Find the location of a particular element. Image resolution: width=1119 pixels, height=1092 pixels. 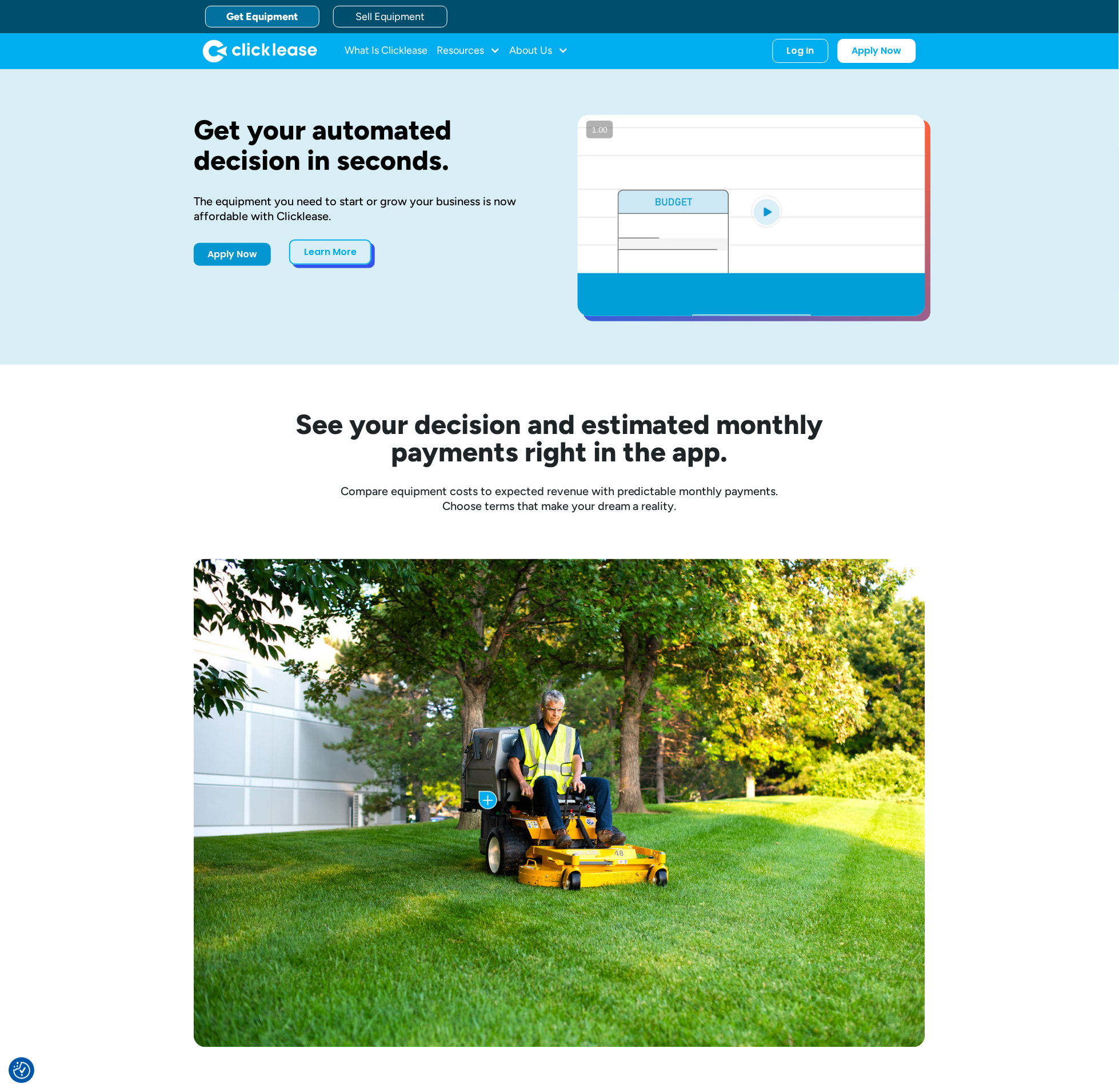

h2: See your decision and estimated monthly payments right in the app. is located at coordinates (560, 438).